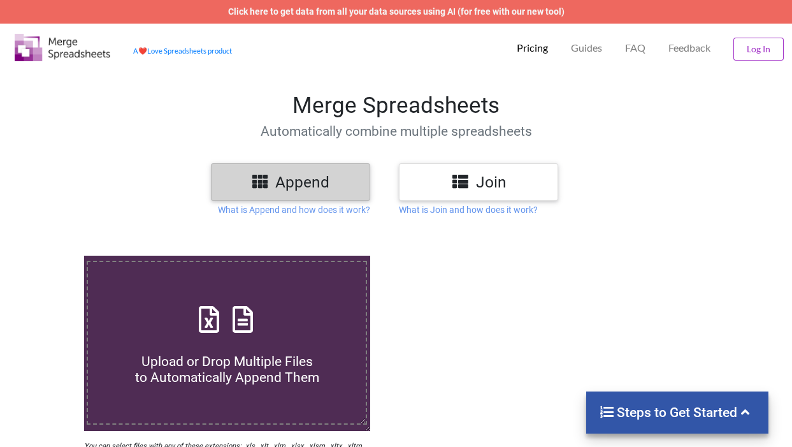 The image size is (792, 447). I want to click on p: FAQ, so click(635, 48).